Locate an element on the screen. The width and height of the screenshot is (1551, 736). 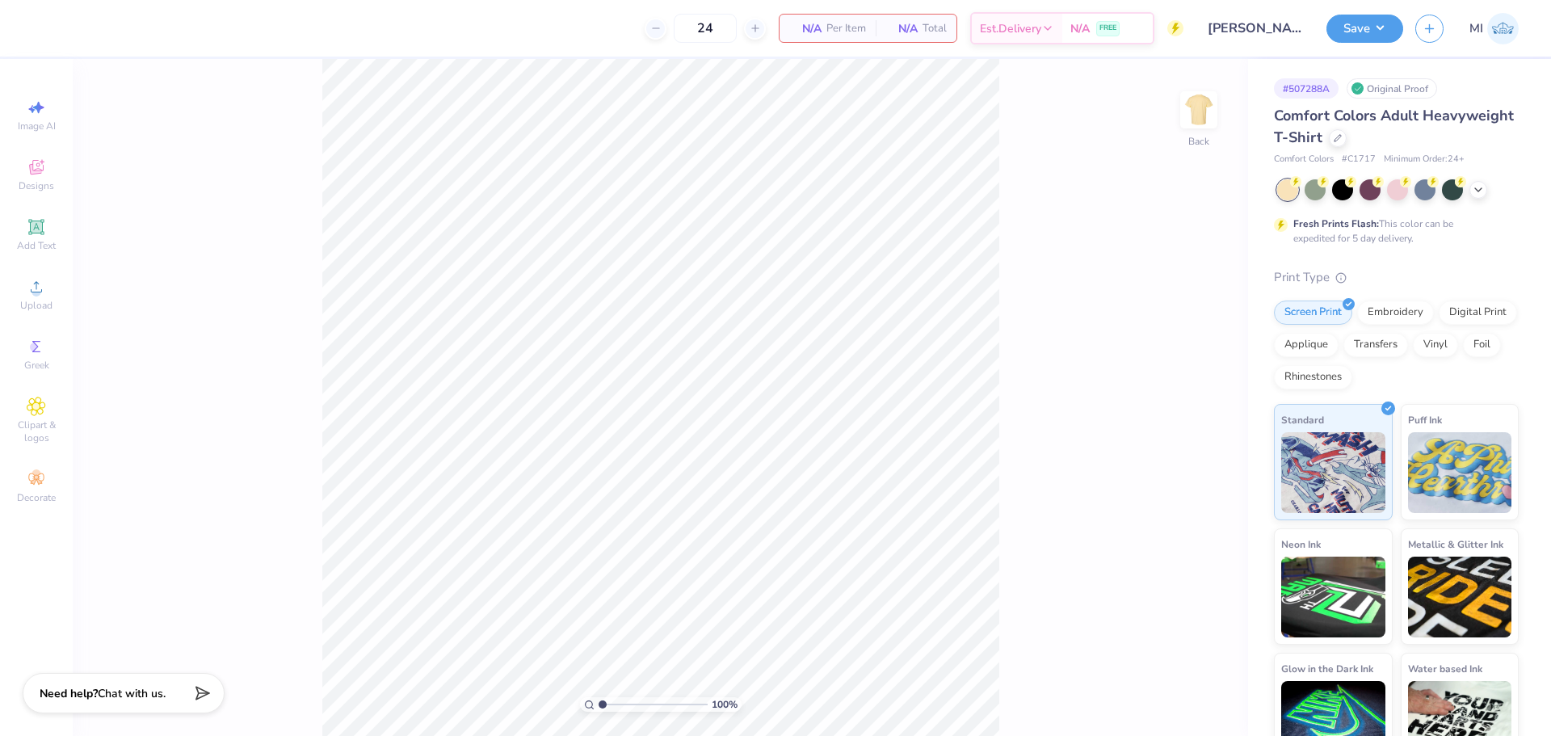
div: Original Proof is located at coordinates (1391, 88).